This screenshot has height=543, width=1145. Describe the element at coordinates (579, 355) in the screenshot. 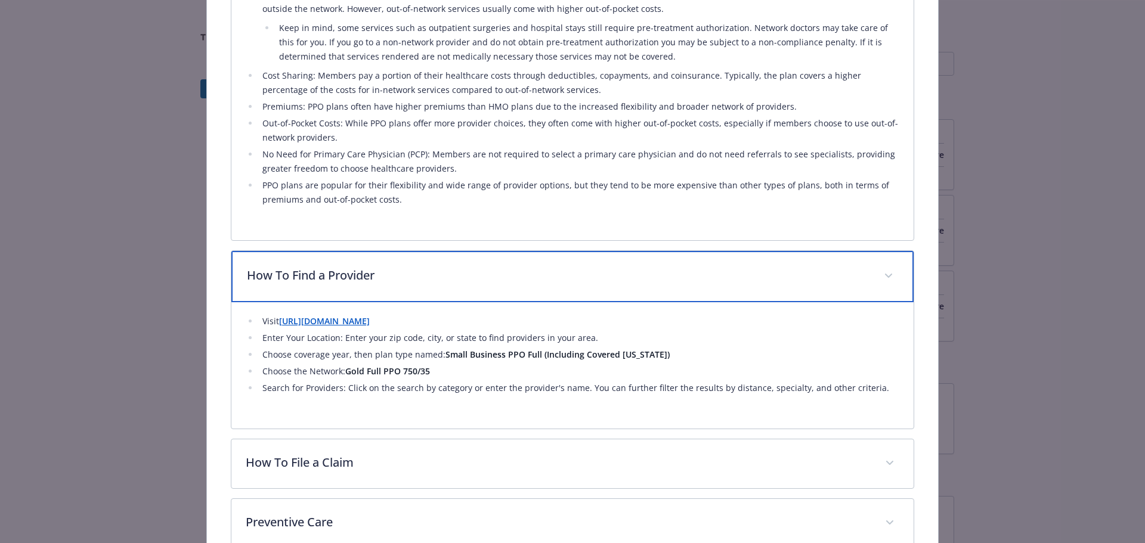

I see `li: Choose coverage year, then plan type named:` at that location.